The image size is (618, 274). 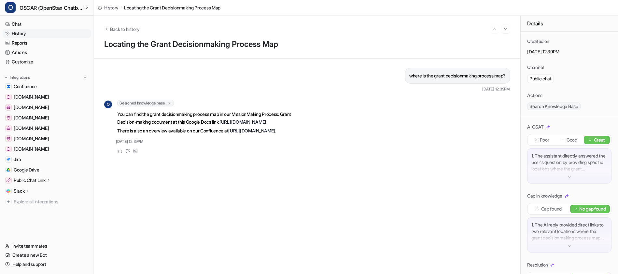 I want to click on img: www.opengui.de, so click(x=8, y=107).